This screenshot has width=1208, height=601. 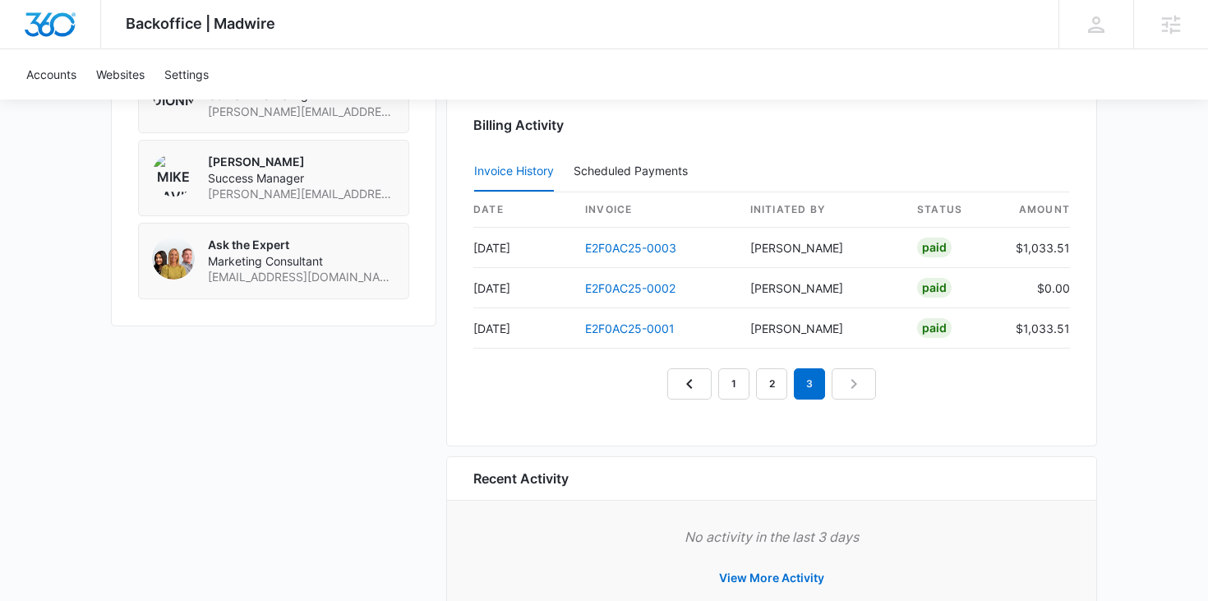 I want to click on button: View More Activity, so click(x=771, y=578).